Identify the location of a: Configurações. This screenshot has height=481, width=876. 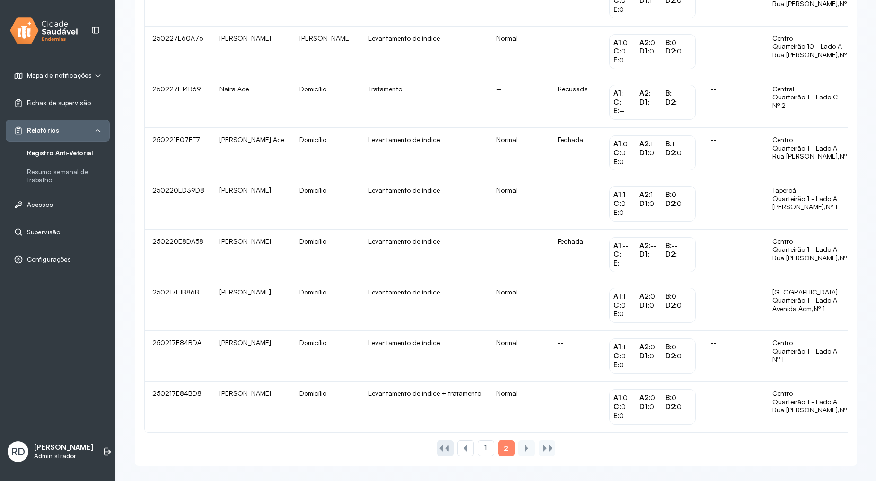
(58, 259).